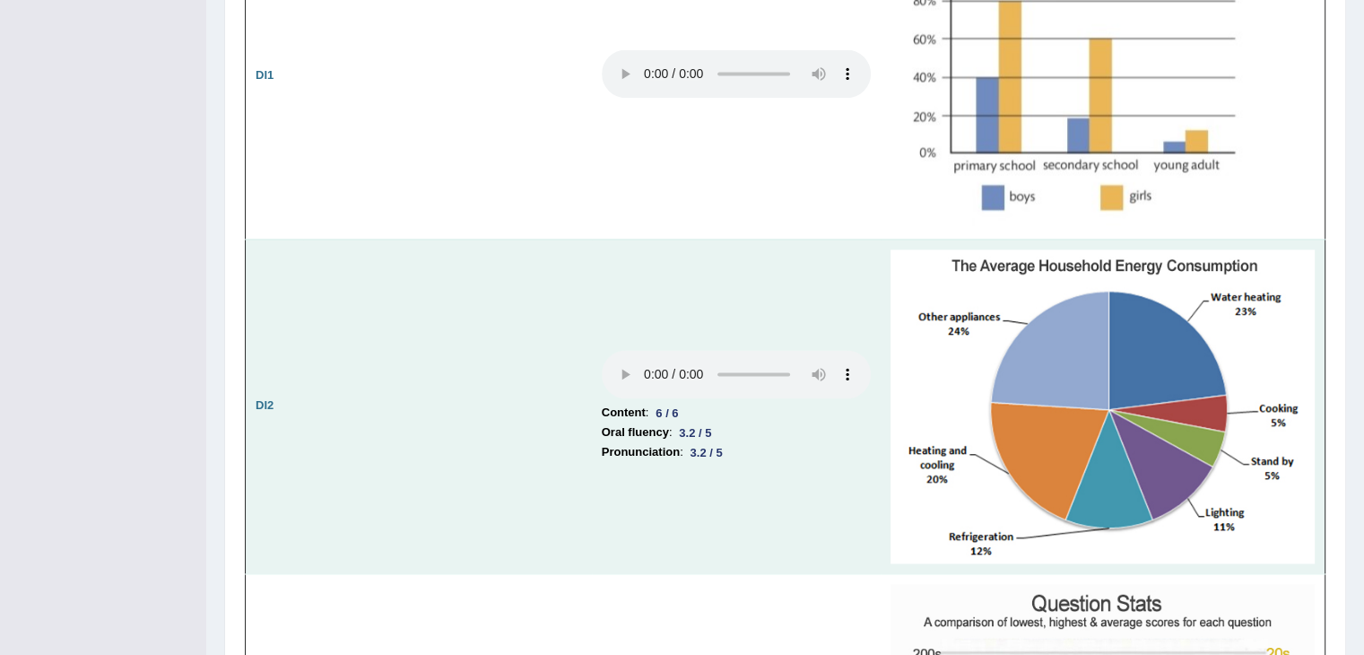 This screenshot has height=655, width=1364. What do you see at coordinates (265, 405) in the screenshot?
I see `b: DI2` at bounding box center [265, 405].